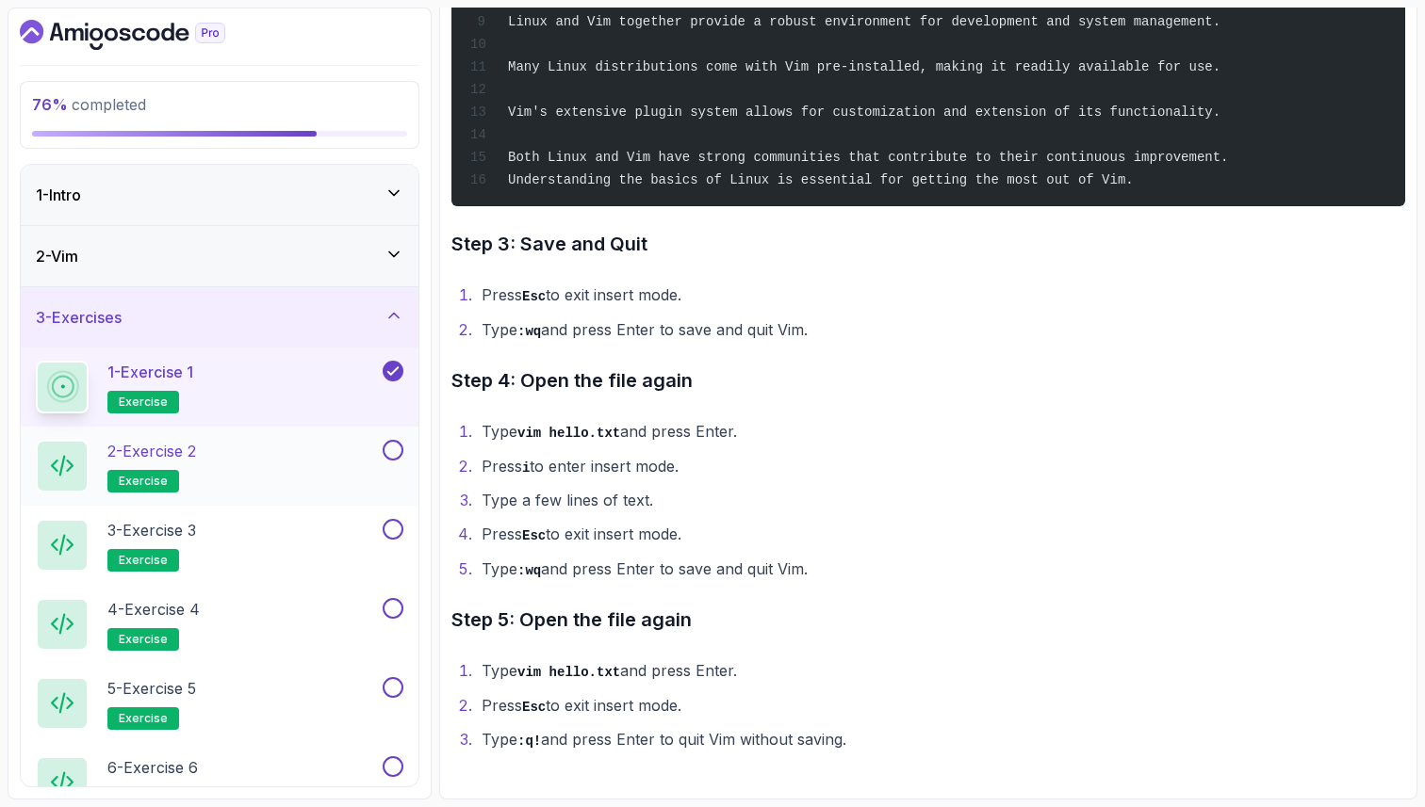 Image resolution: width=1425 pixels, height=807 pixels. Describe the element at coordinates (78, 318) in the screenshot. I see `h3: 3 - Exercises` at that location.